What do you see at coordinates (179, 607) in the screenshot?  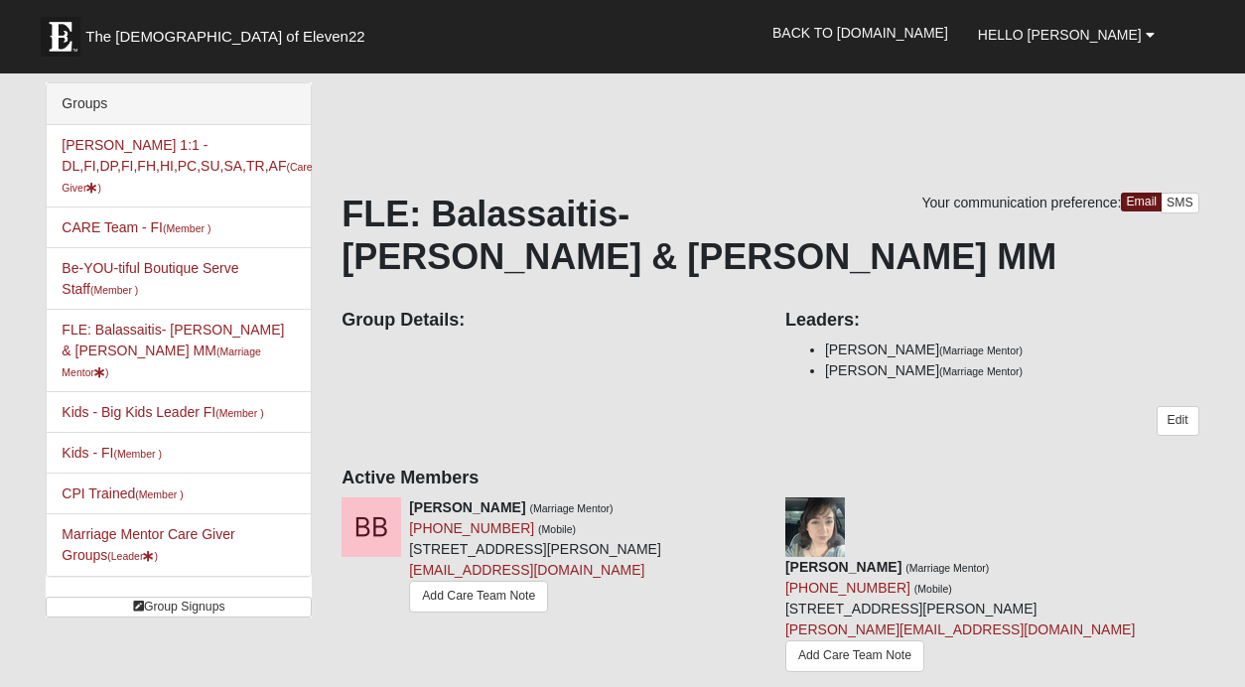 I see `a: Group Signups` at bounding box center [179, 607].